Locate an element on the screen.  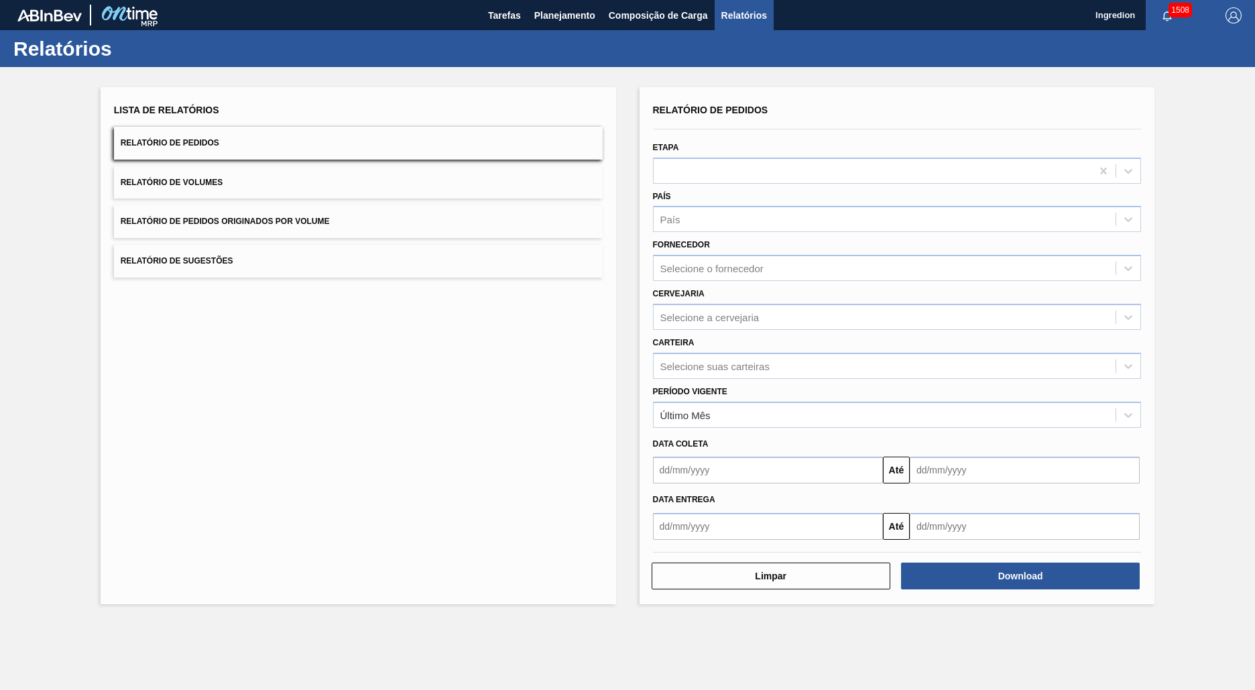
button: Download is located at coordinates (1020, 576).